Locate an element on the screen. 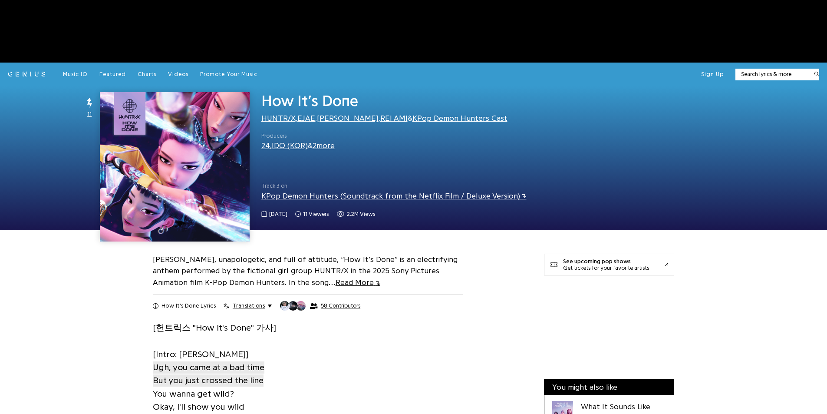 This screenshot has width=827, height=414. span: Track 3 on is located at coordinates (397, 186).